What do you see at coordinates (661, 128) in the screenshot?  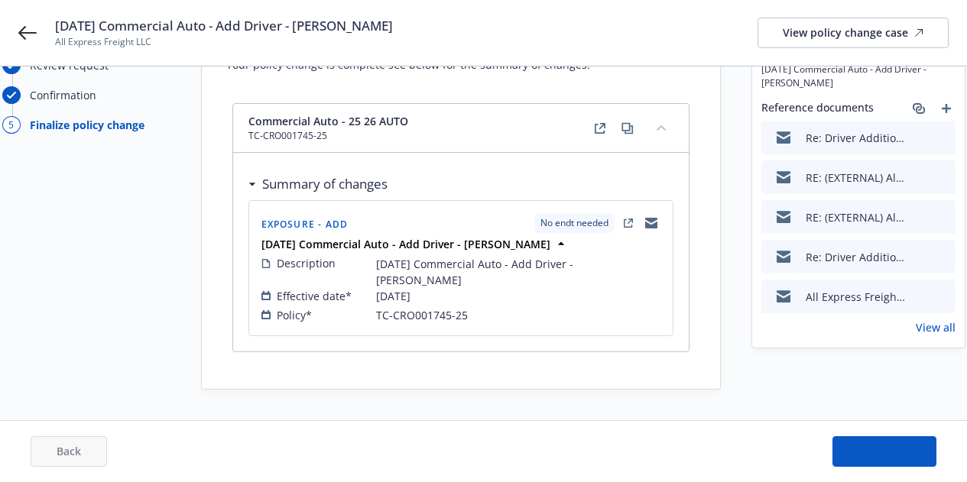 I see `button: collapse content` at bounding box center [661, 128].